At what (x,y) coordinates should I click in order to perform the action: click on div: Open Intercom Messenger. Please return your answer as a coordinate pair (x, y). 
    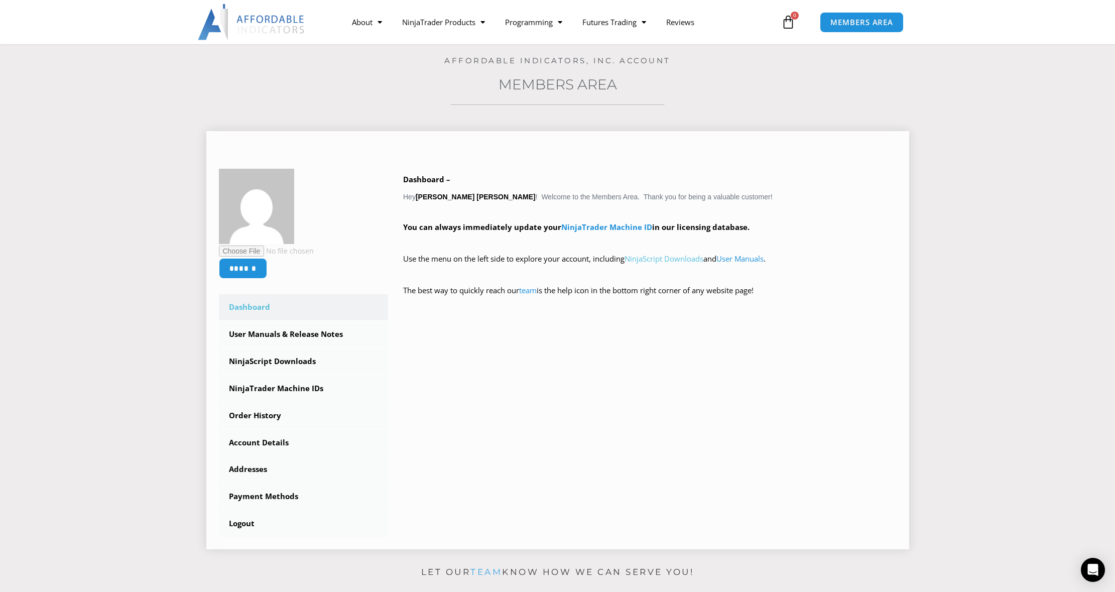
    Looking at the image, I should click on (1093, 570).